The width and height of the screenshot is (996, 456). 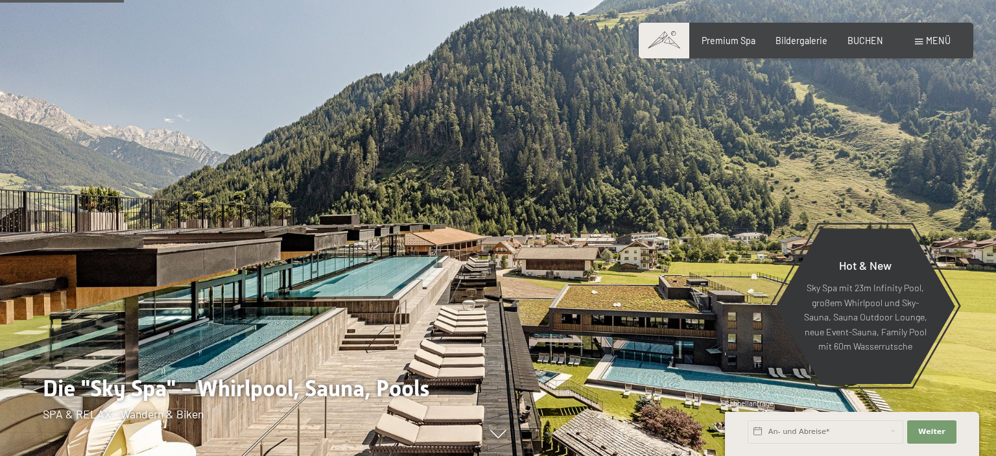 I want to click on span: Premium Spa, so click(x=728, y=40).